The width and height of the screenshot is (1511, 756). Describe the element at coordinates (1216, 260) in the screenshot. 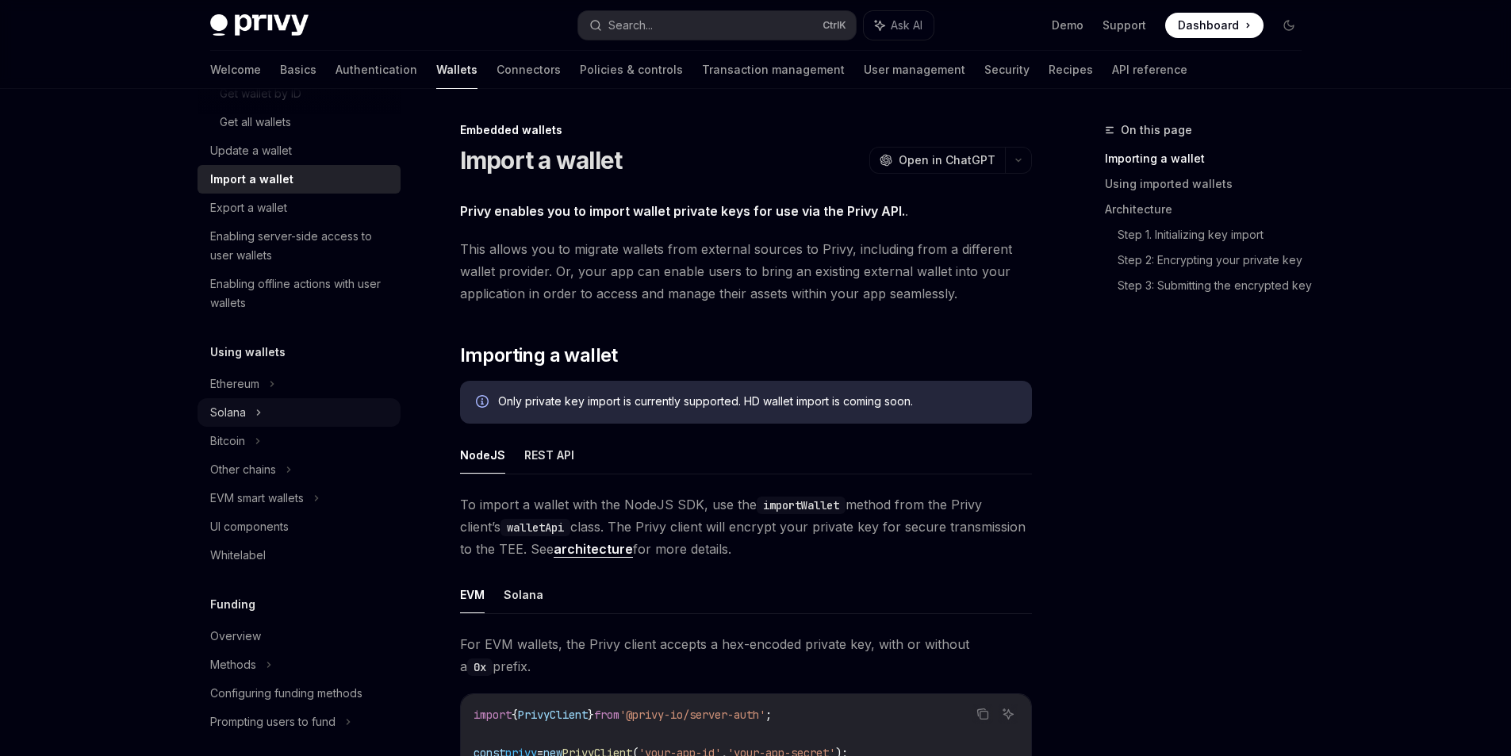

I see `a: Step 2: Encrypting your private key` at that location.